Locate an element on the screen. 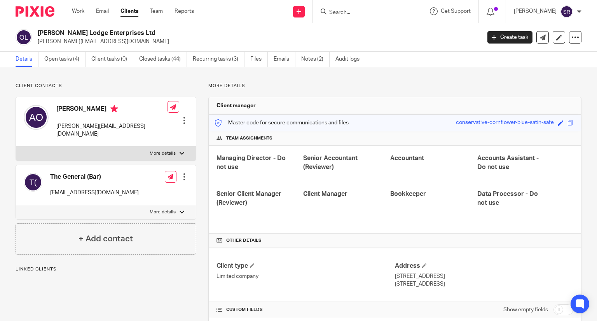 The image size is (597, 321). a: Details is located at coordinates (27, 59).